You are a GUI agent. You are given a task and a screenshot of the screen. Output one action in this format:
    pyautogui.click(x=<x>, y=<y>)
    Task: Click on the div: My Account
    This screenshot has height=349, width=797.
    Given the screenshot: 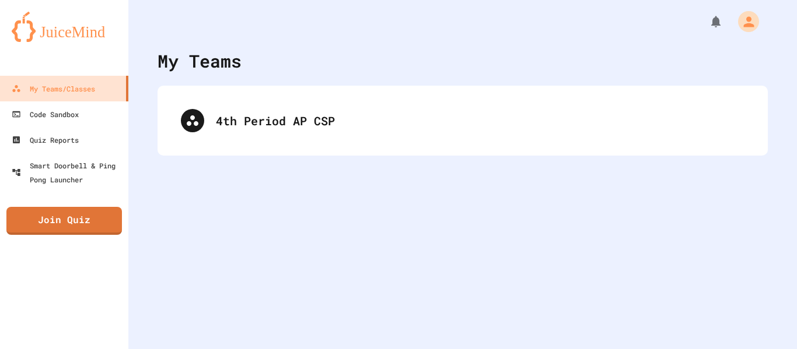 What is the action you would take?
    pyautogui.click(x=744, y=22)
    